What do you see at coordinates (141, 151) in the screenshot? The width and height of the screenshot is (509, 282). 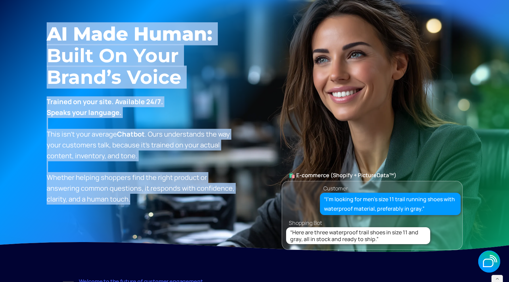 I see `p: This isn’t your average . Ours understands the way your customers talk, because it’s trained on y...` at bounding box center [141, 151].